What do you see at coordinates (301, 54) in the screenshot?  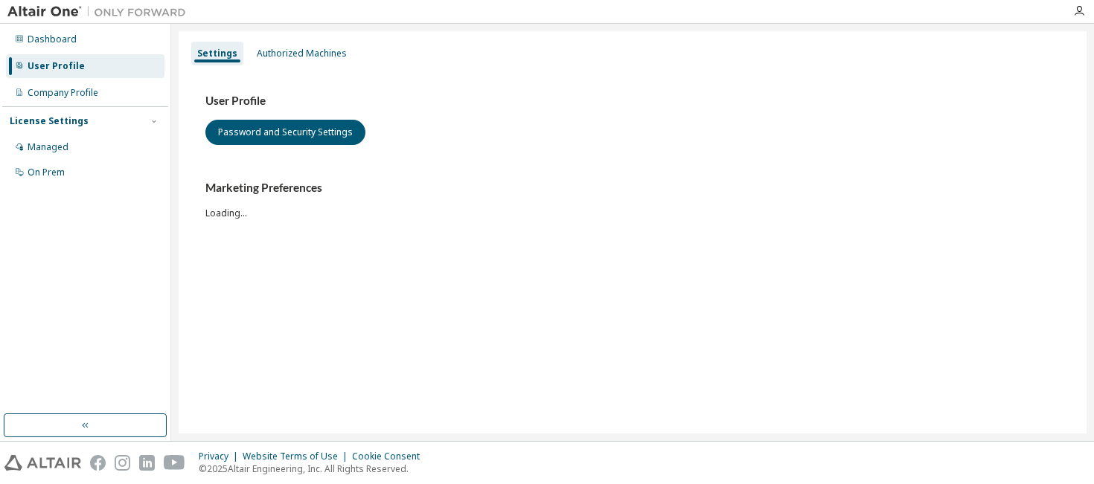 I see `div: Authorized Machines` at bounding box center [301, 54].